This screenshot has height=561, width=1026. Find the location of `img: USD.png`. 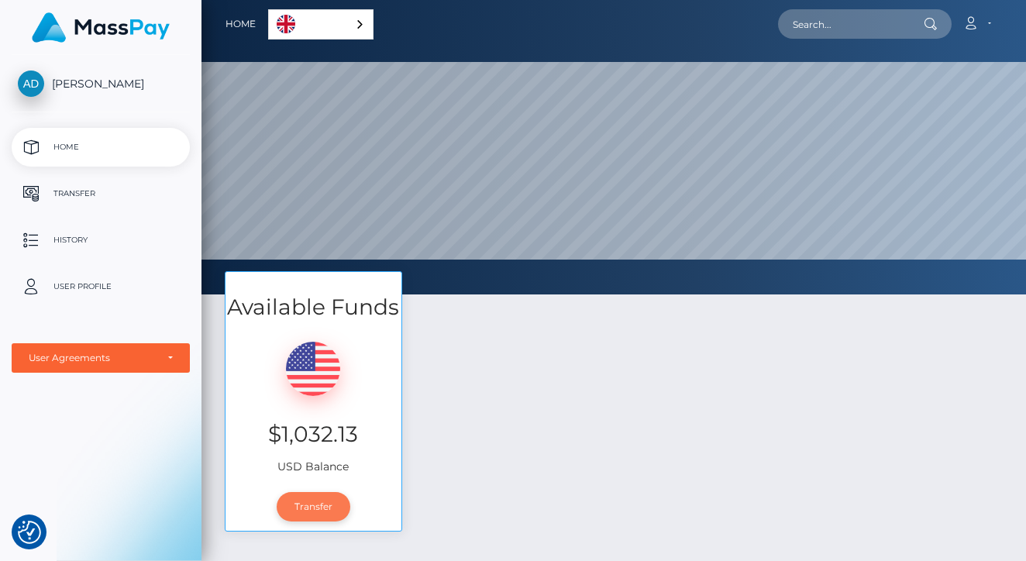

img: USD.png is located at coordinates (313, 369).